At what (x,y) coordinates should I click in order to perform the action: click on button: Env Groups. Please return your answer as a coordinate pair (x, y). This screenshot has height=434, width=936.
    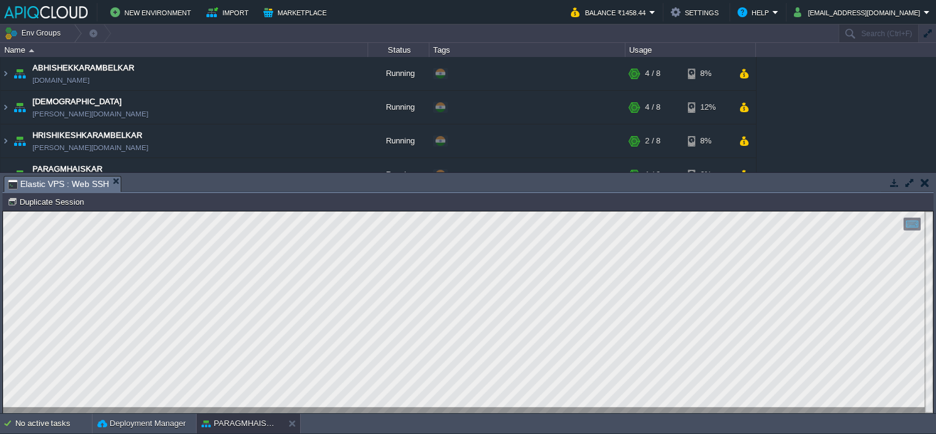
    Looking at the image, I should click on (34, 33).